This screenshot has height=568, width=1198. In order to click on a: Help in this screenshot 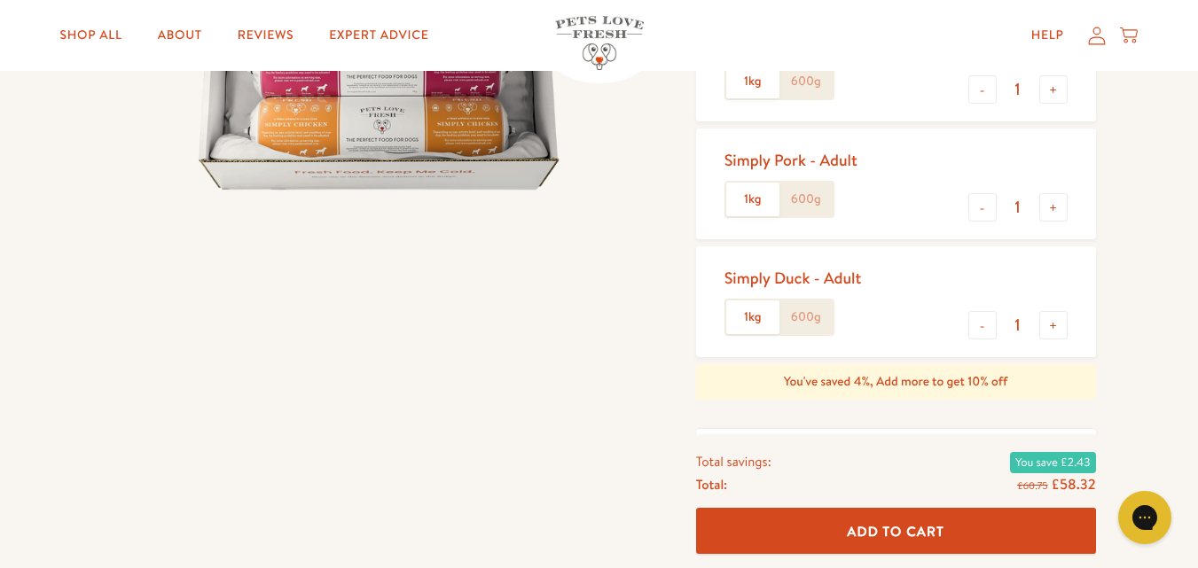, I will do `click(1047, 35)`.